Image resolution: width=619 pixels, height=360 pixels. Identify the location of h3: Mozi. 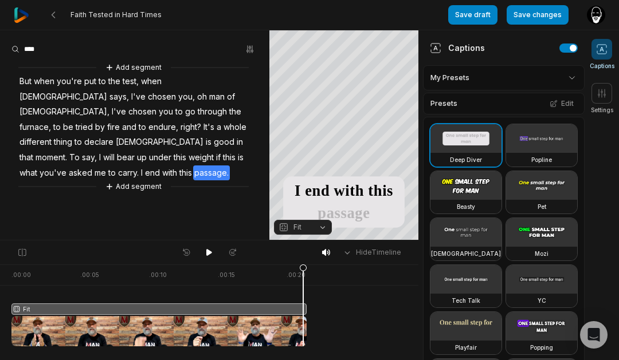
(541, 254).